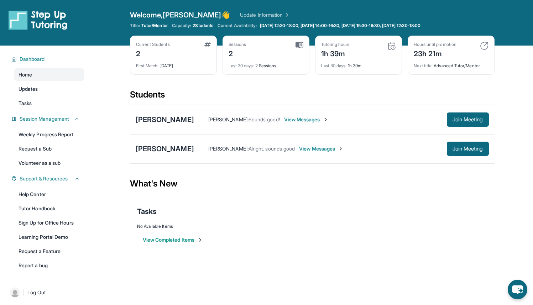 The image size is (533, 305). What do you see at coordinates (28, 89) in the screenshot?
I see `span: Updates` at bounding box center [28, 89].